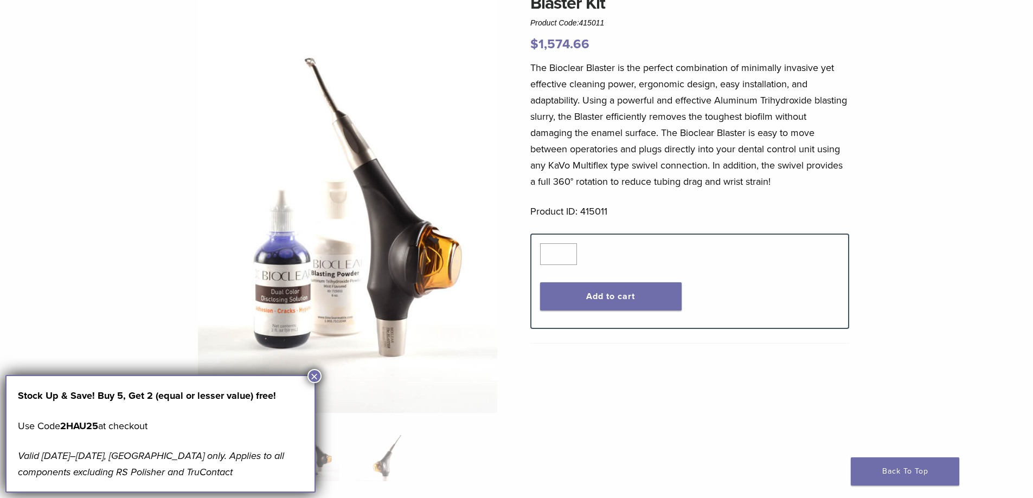  What do you see at coordinates (160, 426) in the screenshot?
I see `p: Use Code at checkout` at bounding box center [160, 426].